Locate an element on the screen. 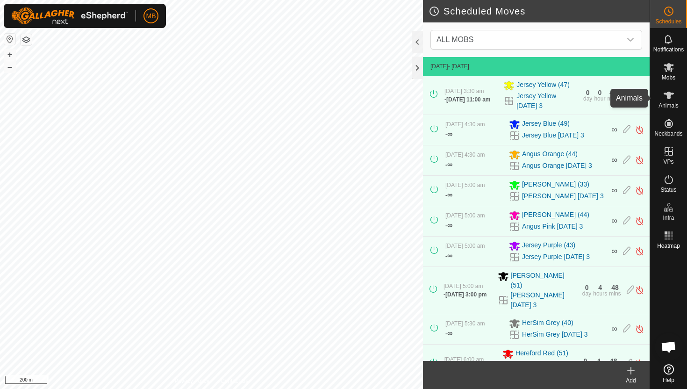 The image size is (687, 389). span: Hereford Red (51) is located at coordinates (541, 354).